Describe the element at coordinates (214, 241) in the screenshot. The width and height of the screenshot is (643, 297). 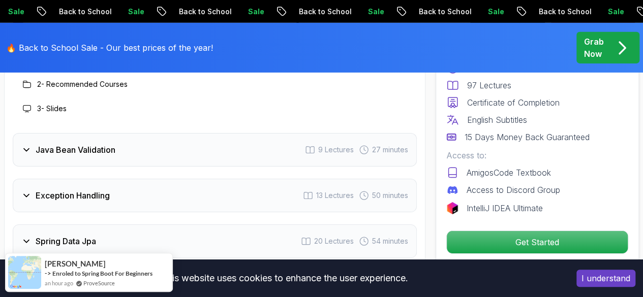
I see `button: Spring Data Jpa20 Lectures 54 minutes` at that location.